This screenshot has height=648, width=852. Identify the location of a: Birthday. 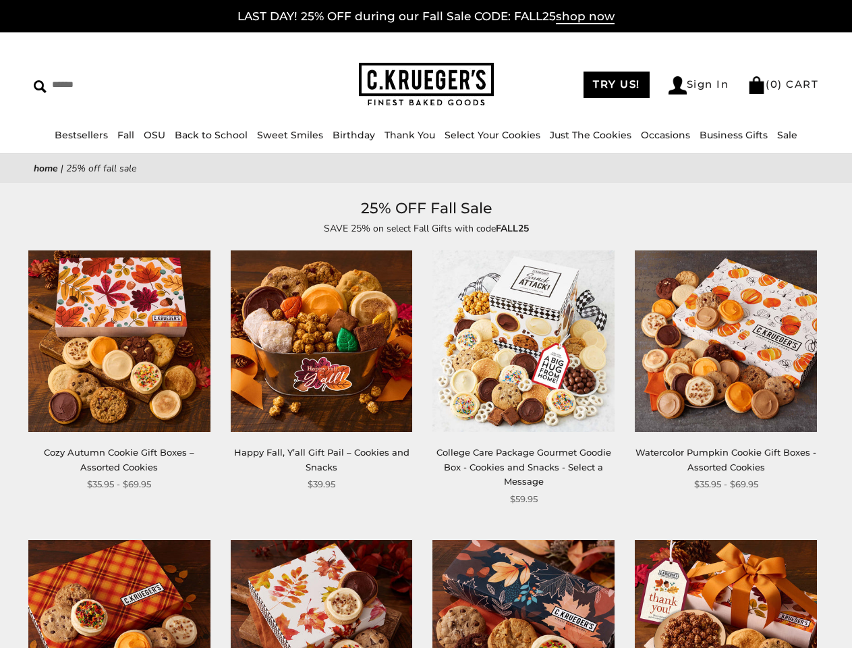
(354, 135).